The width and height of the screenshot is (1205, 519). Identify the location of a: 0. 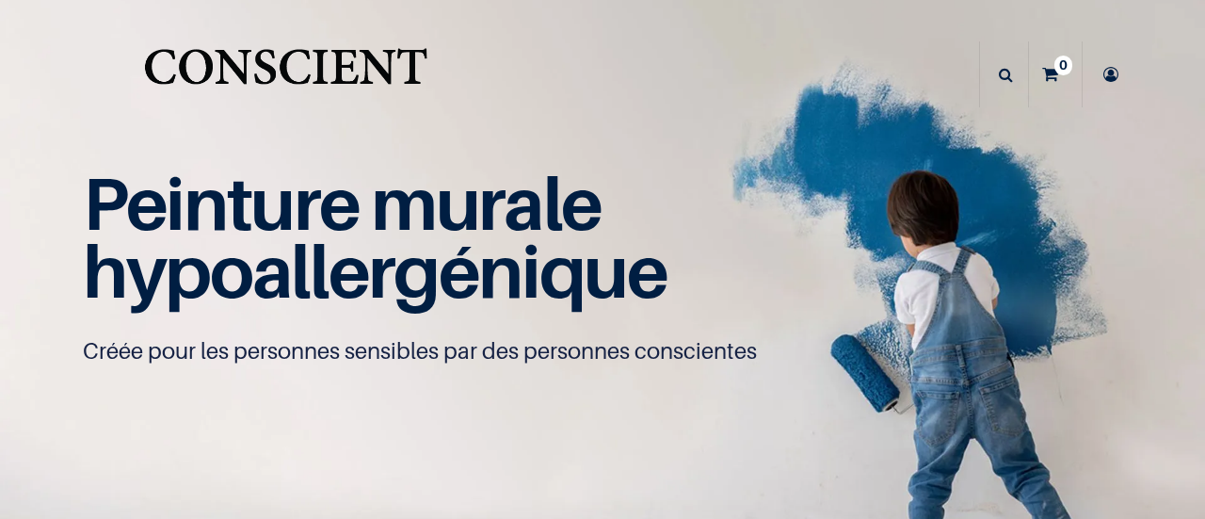
(1055, 74).